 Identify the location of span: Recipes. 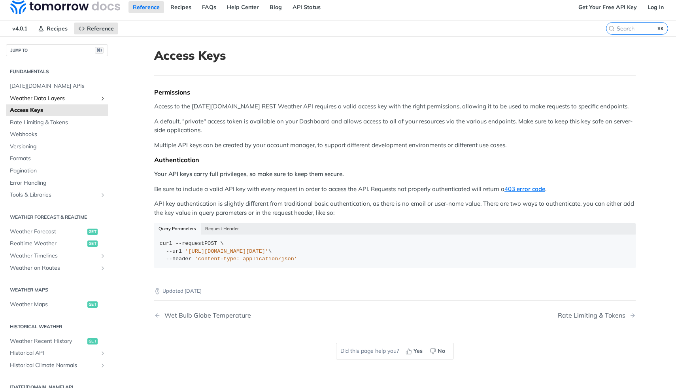
(57, 28).